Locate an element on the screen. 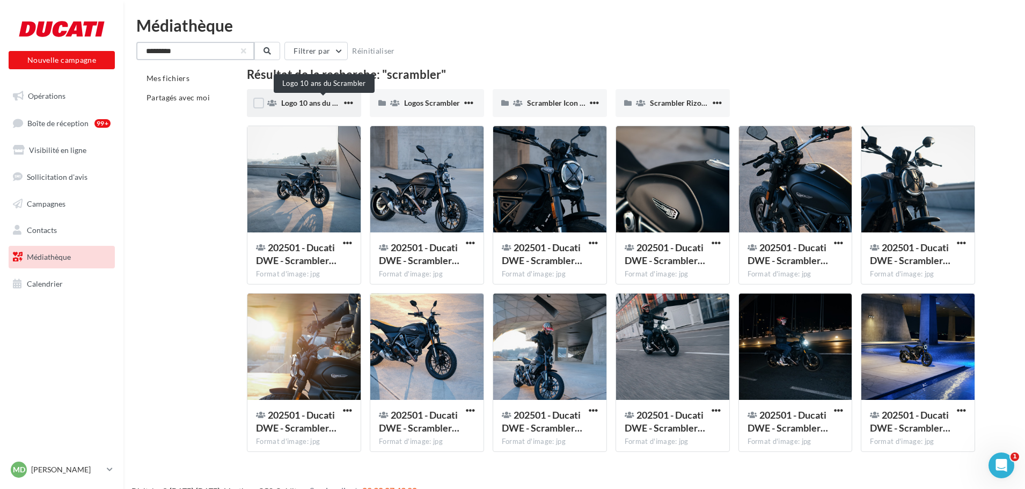 The width and height of the screenshot is (1025, 489). span: 202501 - Ducati DWE - Scrambler Icon Dark-57 is located at coordinates (788, 421).